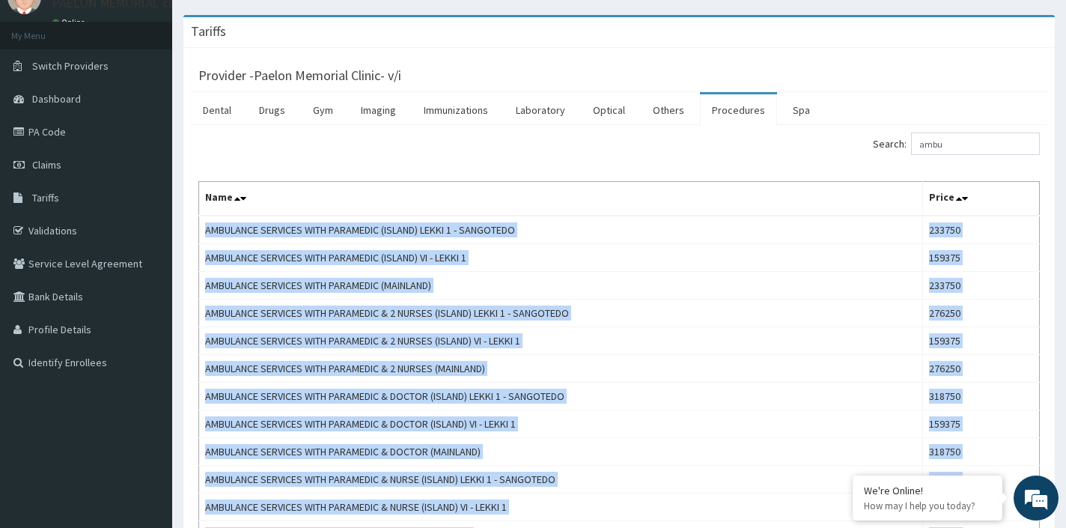 The height and width of the screenshot is (528, 1066). What do you see at coordinates (208, 31) in the screenshot?
I see `h3: Tariffs` at bounding box center [208, 31].